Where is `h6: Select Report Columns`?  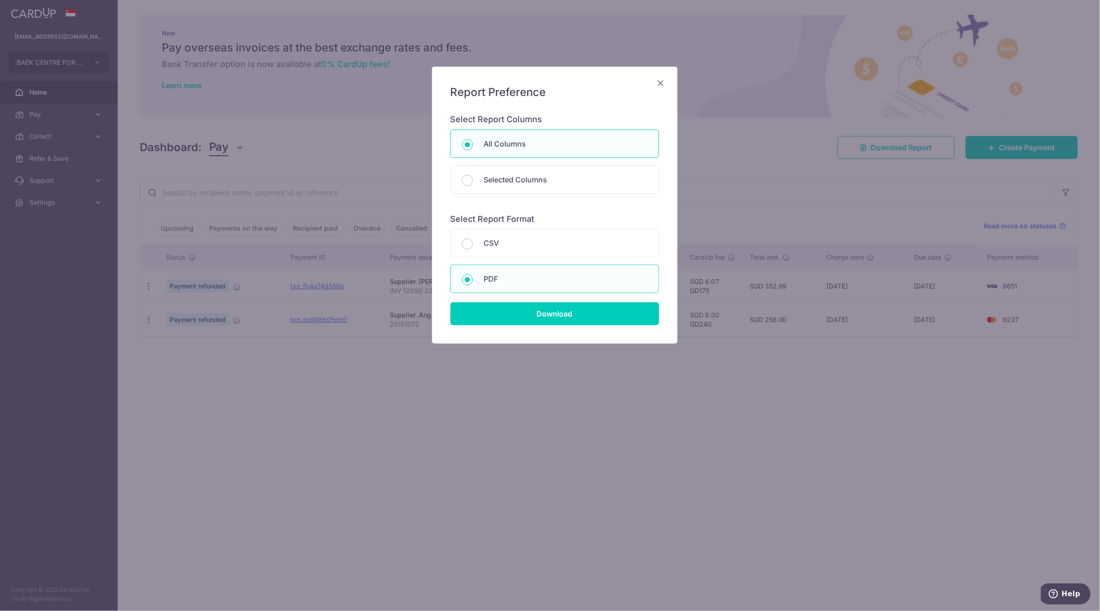
h6: Select Report Columns is located at coordinates (555, 119).